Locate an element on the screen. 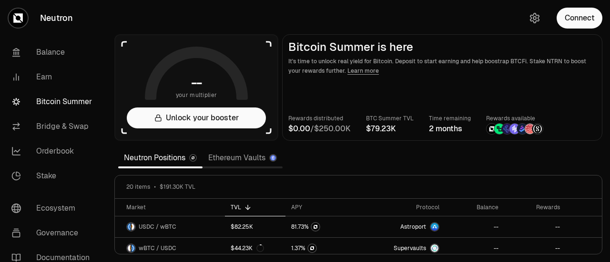  span: Astroport is located at coordinates (413, 227).